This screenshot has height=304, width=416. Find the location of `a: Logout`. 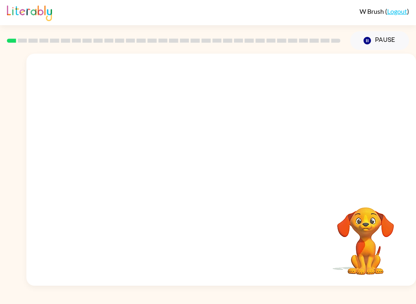

a: Logout is located at coordinates (397, 11).